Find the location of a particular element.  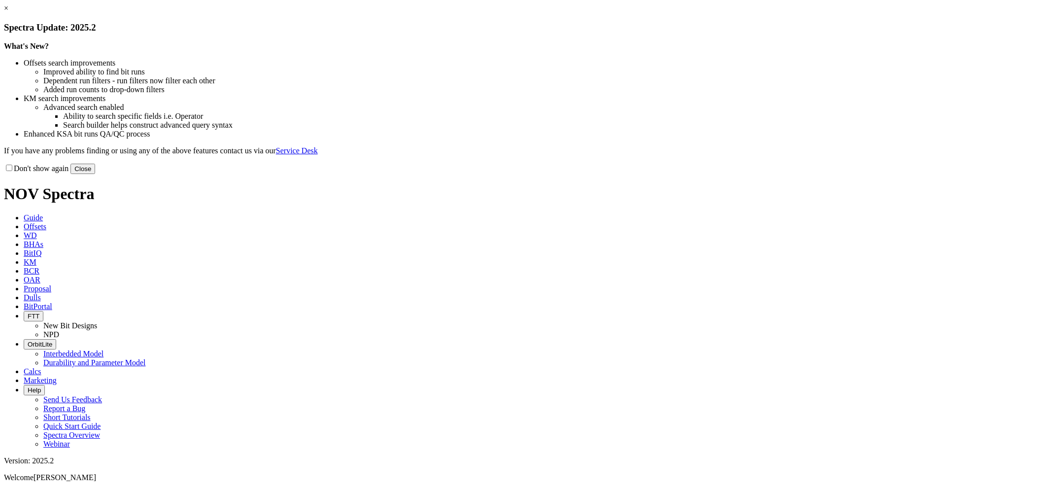

a: Short Tutorials is located at coordinates (67, 417).